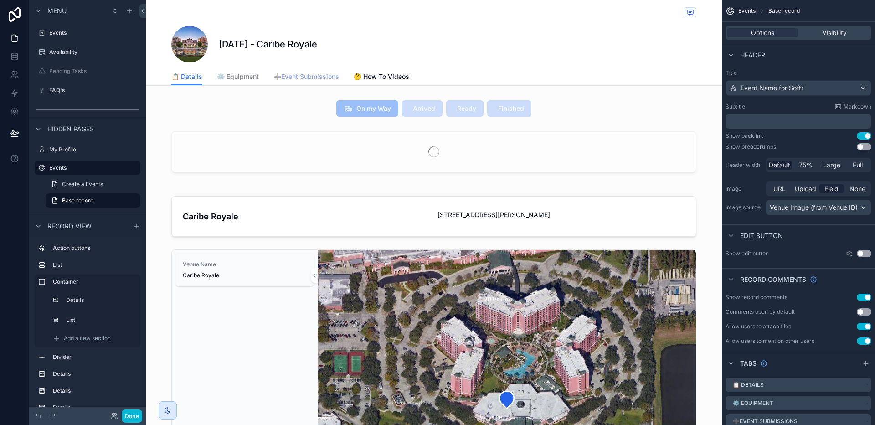  Describe the element at coordinates (753, 55) in the screenshot. I see `span: Header` at that location.